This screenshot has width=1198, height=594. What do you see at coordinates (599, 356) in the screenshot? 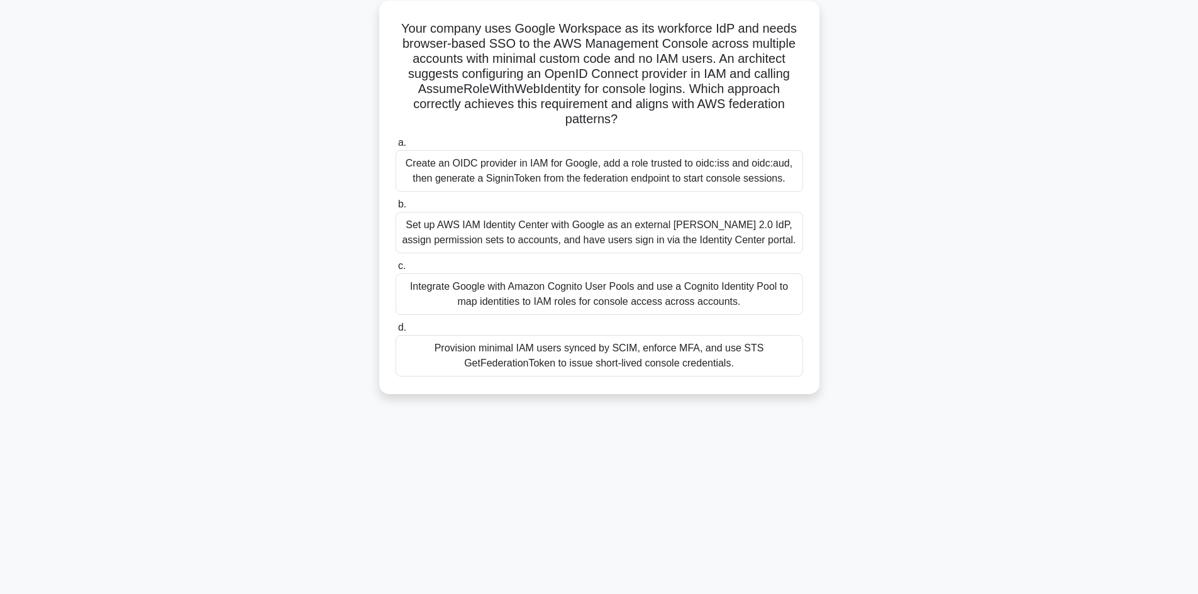
I see `div: Provision minimal IAM users synced by SCIM, enforce MFA, and use STS GetFederationToken to issue ...` at bounding box center [599, 356].